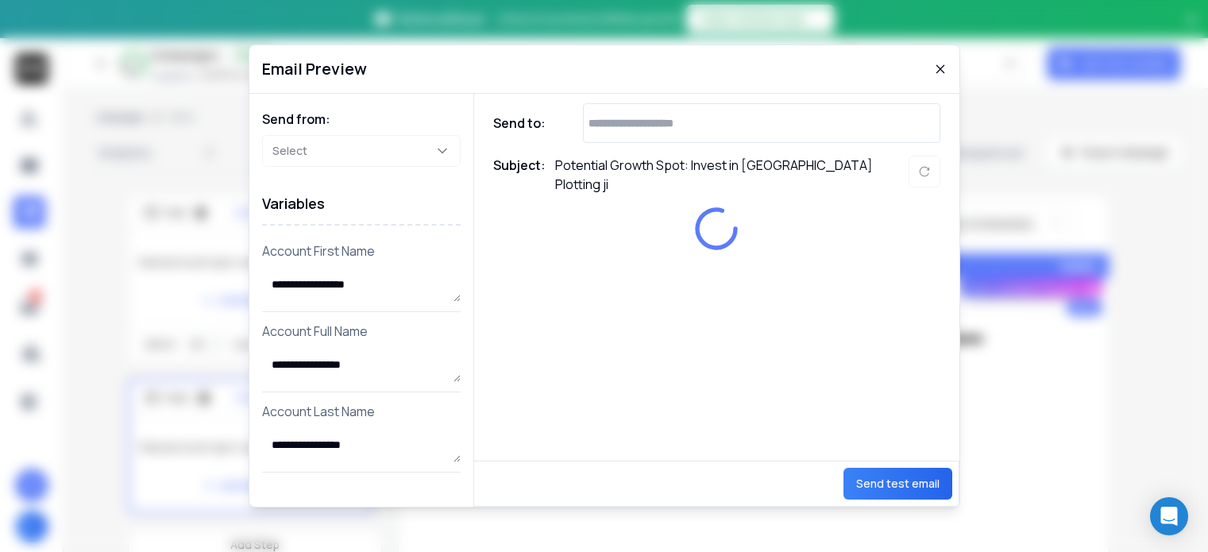 This screenshot has width=1208, height=552. What do you see at coordinates (361, 331) in the screenshot?
I see `p: Account Full Name` at bounding box center [361, 331].